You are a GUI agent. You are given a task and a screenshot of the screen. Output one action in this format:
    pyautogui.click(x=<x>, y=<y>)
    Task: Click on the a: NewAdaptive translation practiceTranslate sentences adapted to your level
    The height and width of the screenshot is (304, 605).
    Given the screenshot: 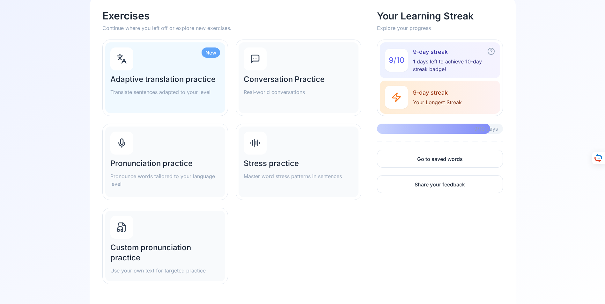 What is the action you would take?
    pyautogui.click(x=165, y=78)
    